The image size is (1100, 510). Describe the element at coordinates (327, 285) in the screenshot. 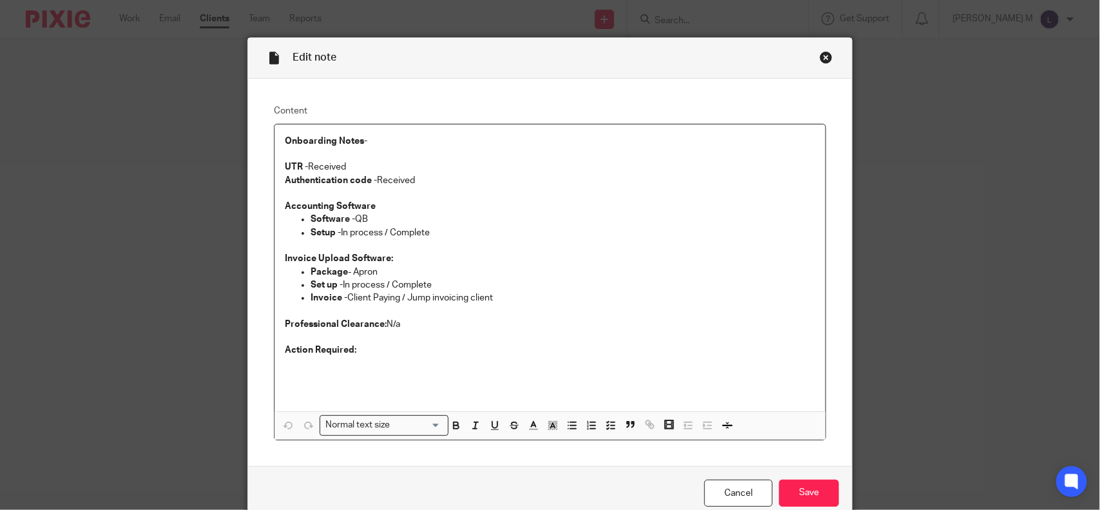

I see `strong: Set up -` at that location.